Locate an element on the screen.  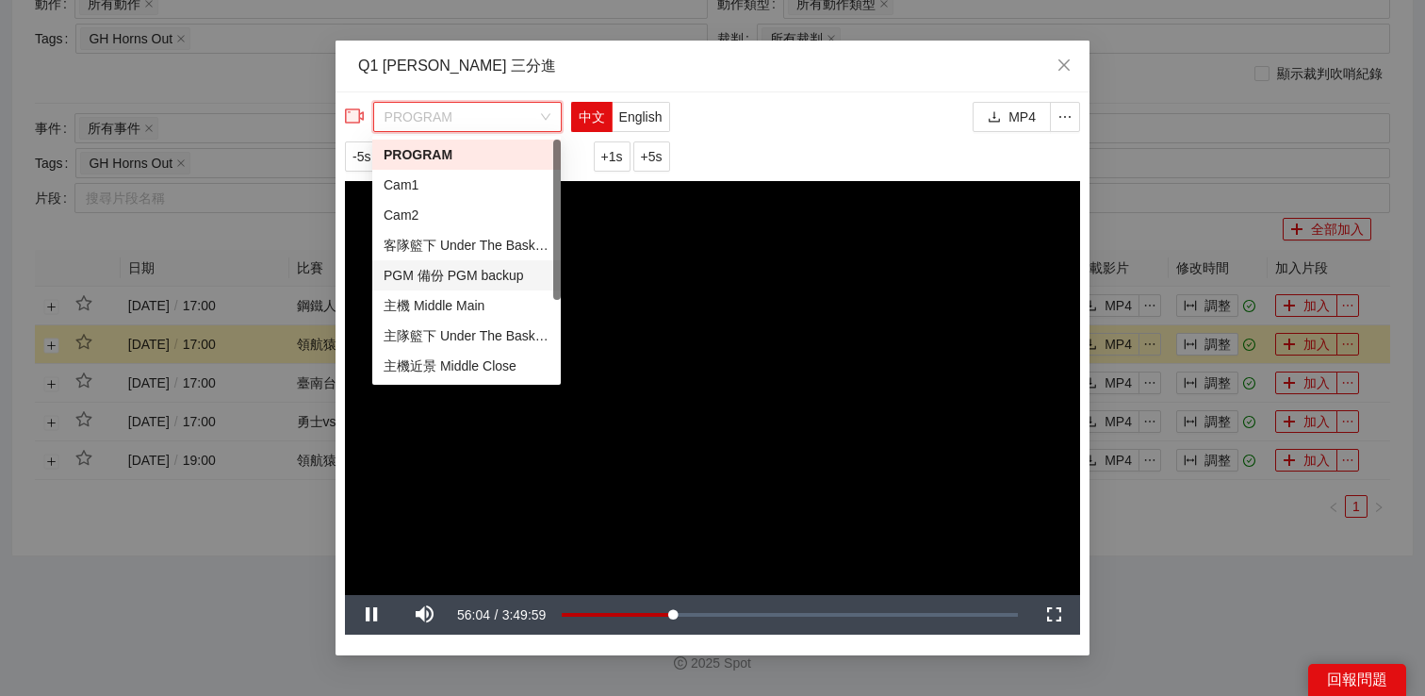
span: video-camera is located at coordinates (354, 116).